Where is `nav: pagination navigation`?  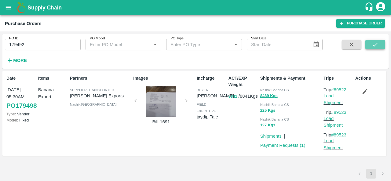
nav: pagination navigation is located at coordinates (371, 174).